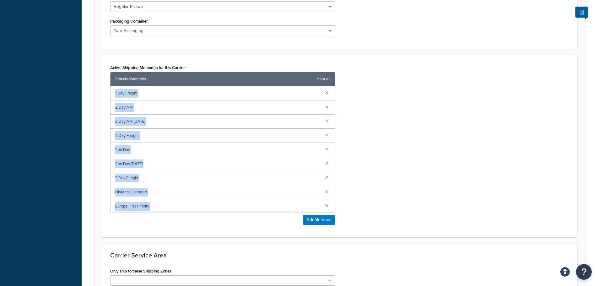 The image size is (598, 286). What do you see at coordinates (129, 21) in the screenshot?
I see `label: Packaging Container` at bounding box center [129, 21].